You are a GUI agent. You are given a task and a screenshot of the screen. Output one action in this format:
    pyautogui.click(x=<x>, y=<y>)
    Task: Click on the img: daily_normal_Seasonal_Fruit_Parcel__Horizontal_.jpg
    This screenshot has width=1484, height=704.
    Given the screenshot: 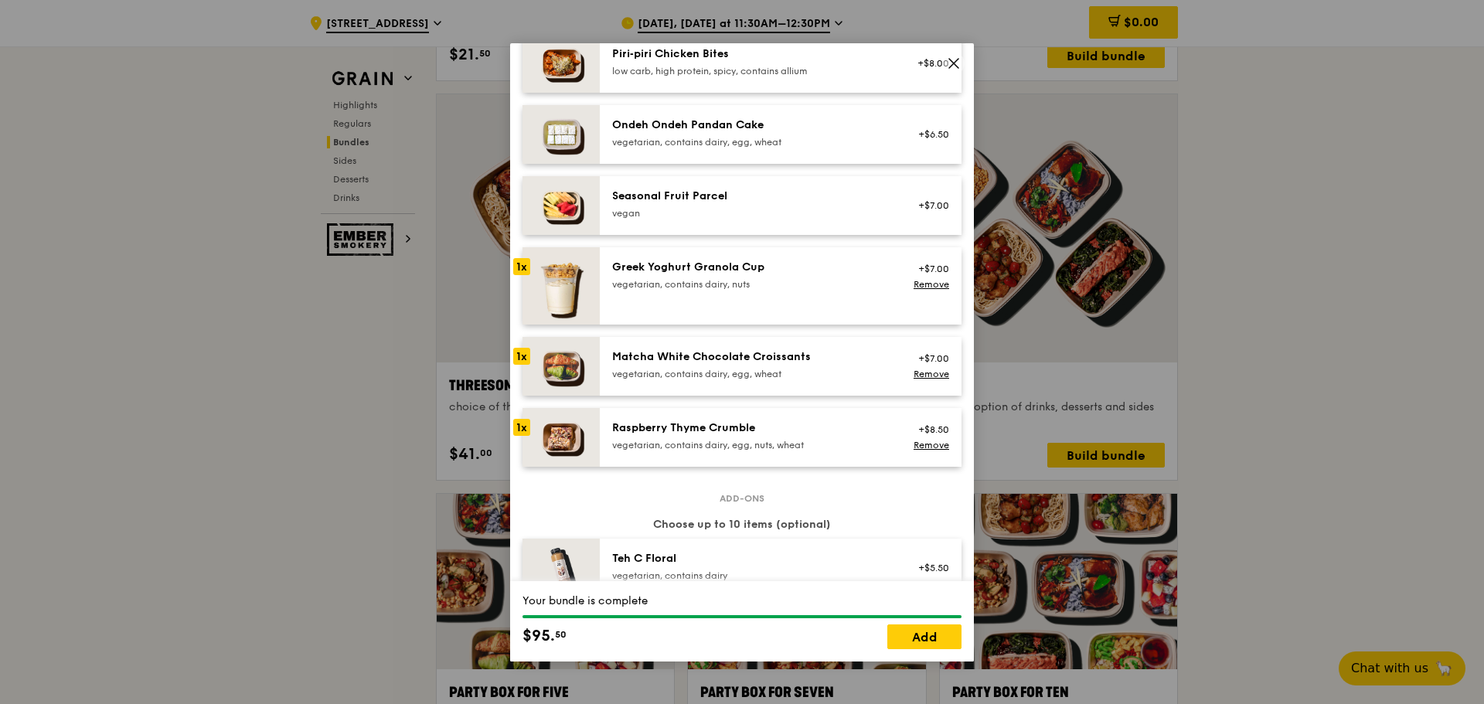 What is the action you would take?
    pyautogui.click(x=561, y=206)
    